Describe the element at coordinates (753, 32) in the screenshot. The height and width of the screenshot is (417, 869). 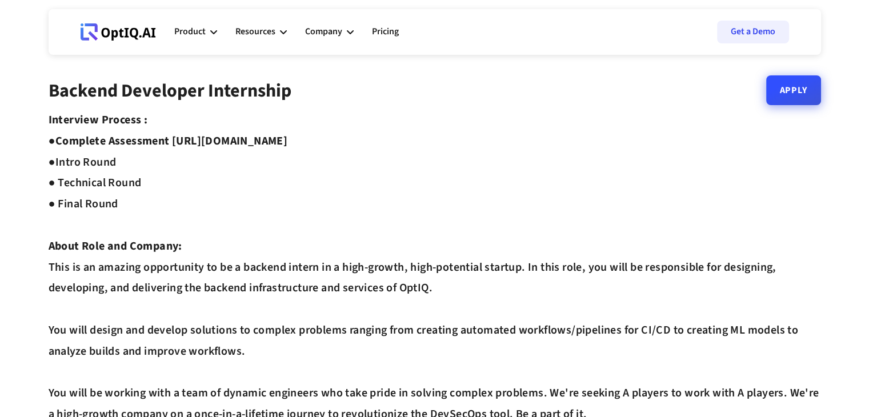
I see `a: Get a Demo` at that location.